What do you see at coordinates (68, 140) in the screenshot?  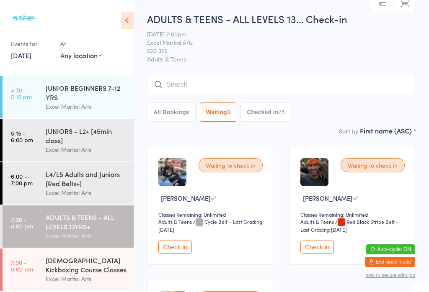 I see `a: 5:15 -6:00 pmJUNIORS - L2+ [45min class]Excel Martial Arts` at bounding box center [68, 140].